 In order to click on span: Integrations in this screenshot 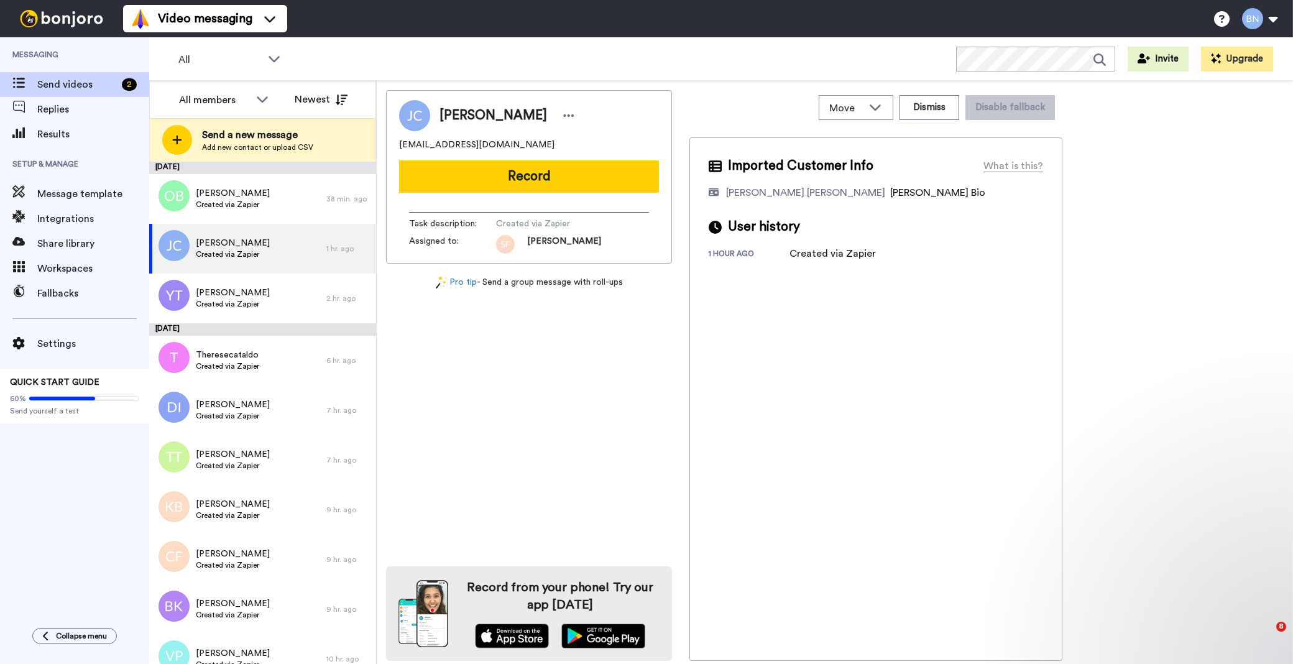, I will do `click(93, 219)`.